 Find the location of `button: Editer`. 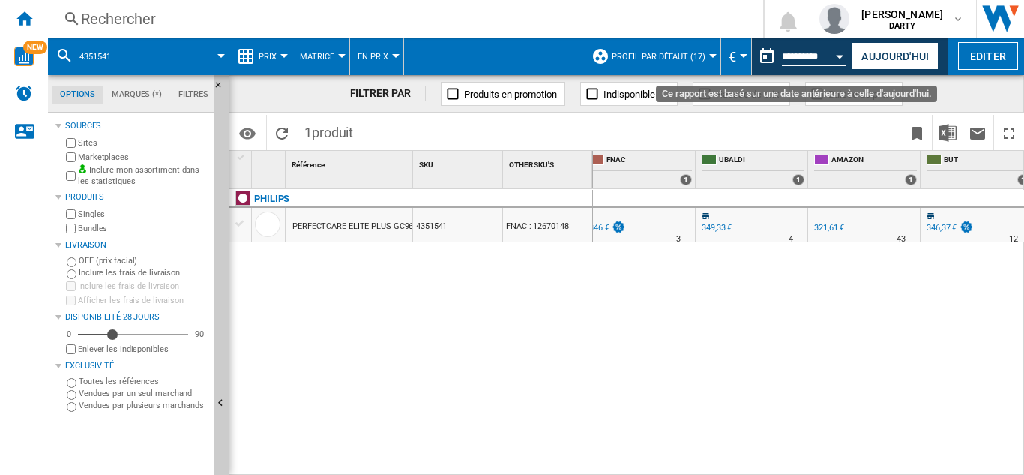

button: Editer is located at coordinates (988, 55).